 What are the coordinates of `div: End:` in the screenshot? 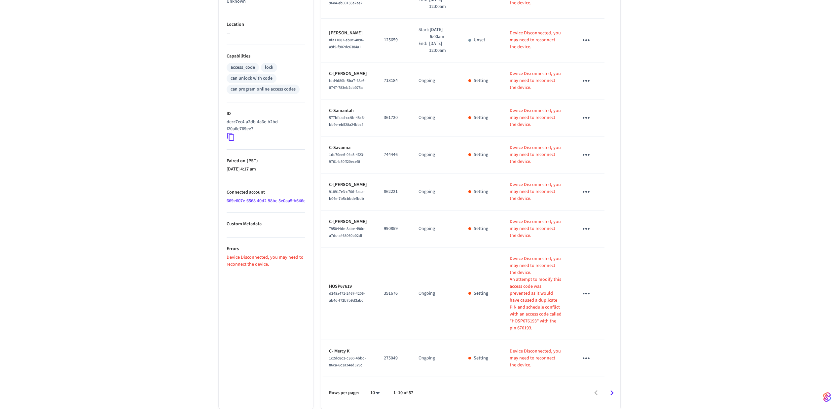 It's located at (424, 47).